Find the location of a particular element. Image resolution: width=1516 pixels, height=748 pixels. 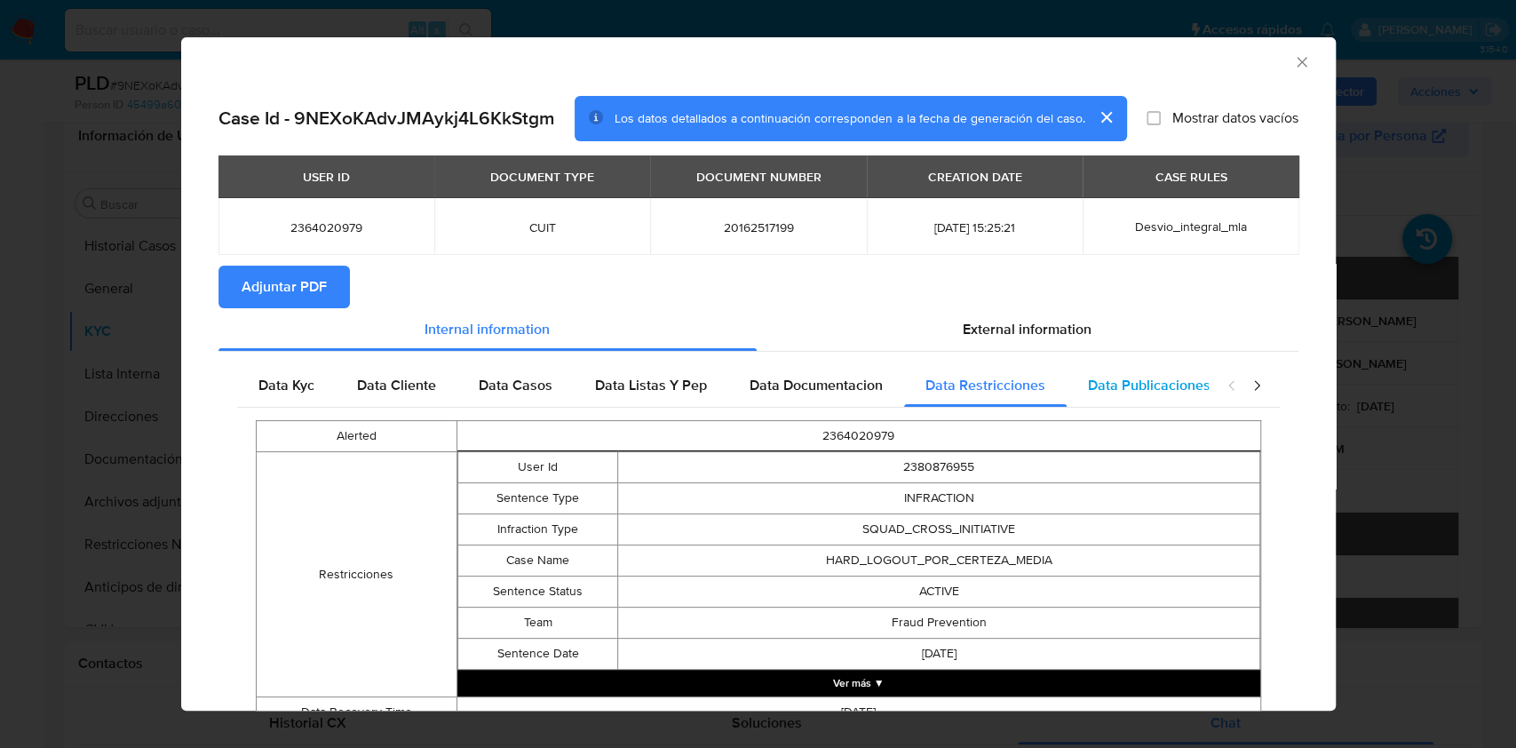

span: 2364020979 is located at coordinates (326, 227).